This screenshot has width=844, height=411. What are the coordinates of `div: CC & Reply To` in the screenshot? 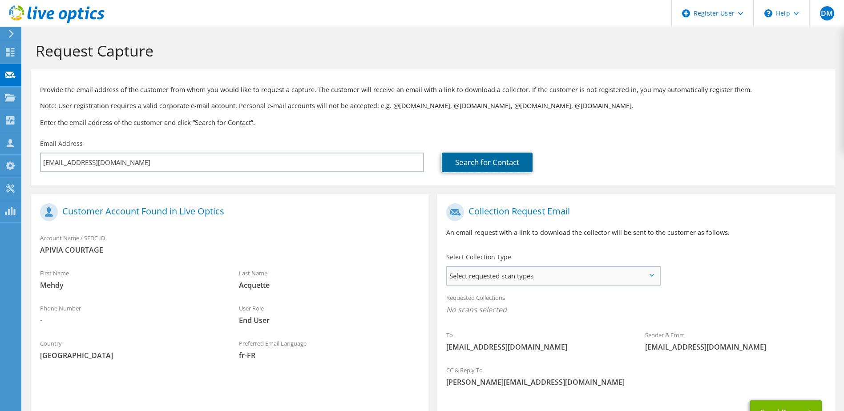 It's located at (635, 376).